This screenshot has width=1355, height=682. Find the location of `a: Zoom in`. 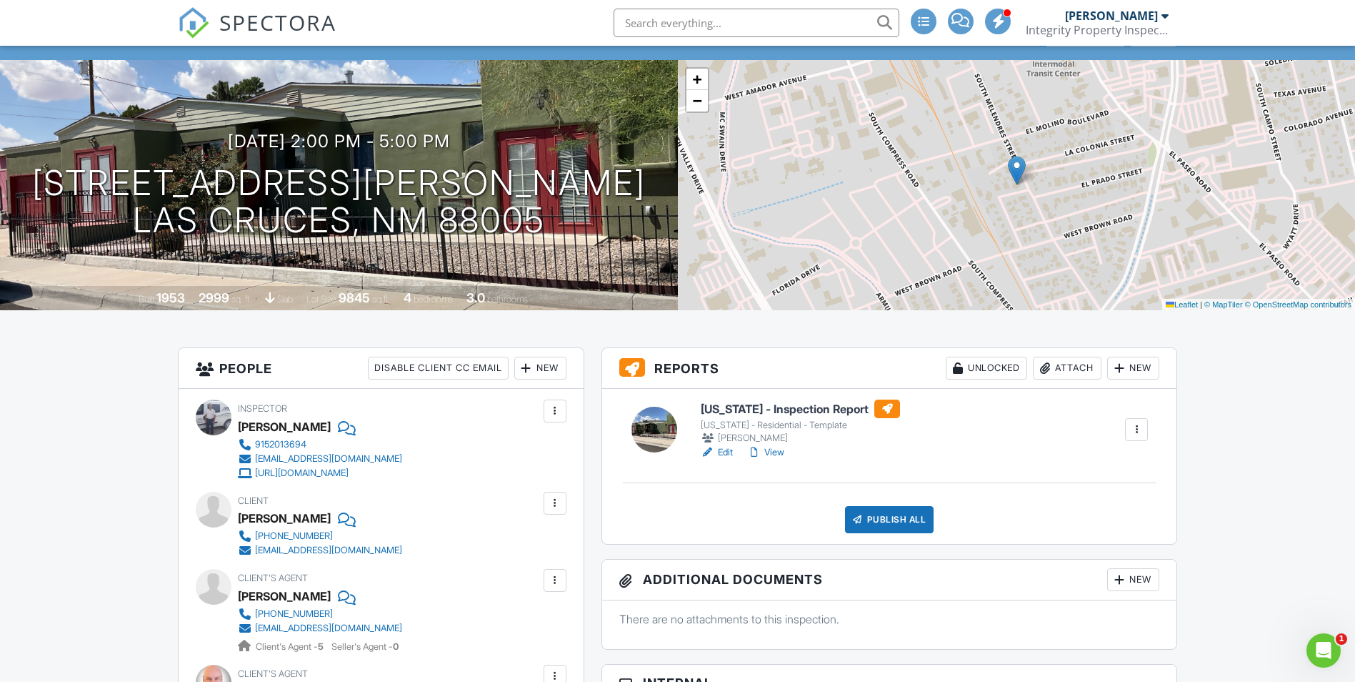

a: Zoom in is located at coordinates (697, 79).